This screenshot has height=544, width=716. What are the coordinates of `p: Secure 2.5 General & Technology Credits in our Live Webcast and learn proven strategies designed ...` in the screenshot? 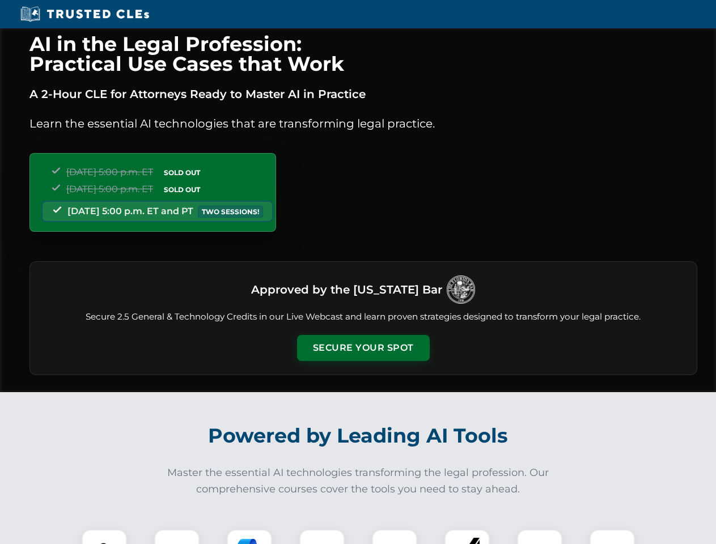 It's located at (363, 317).